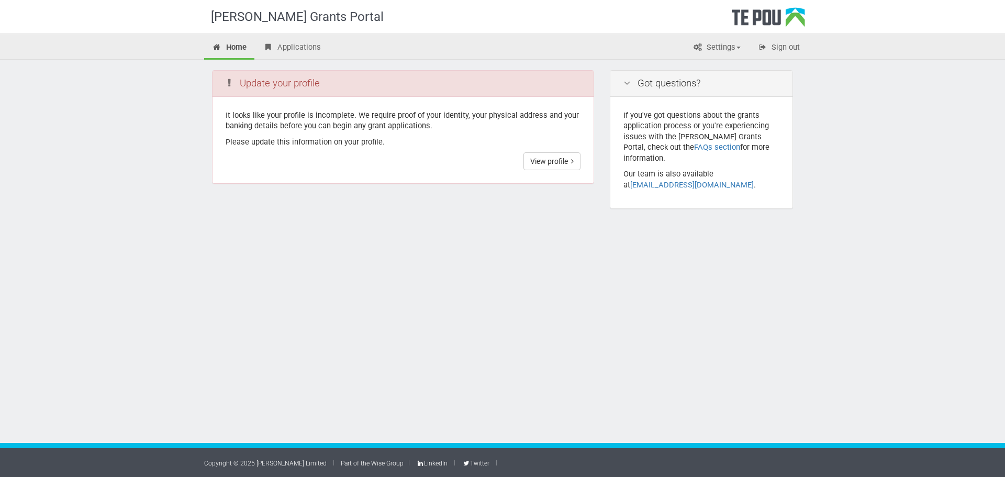 Image resolution: width=1005 pixels, height=477 pixels. What do you see at coordinates (717, 147) in the screenshot?
I see `a: FAQs section` at bounding box center [717, 147].